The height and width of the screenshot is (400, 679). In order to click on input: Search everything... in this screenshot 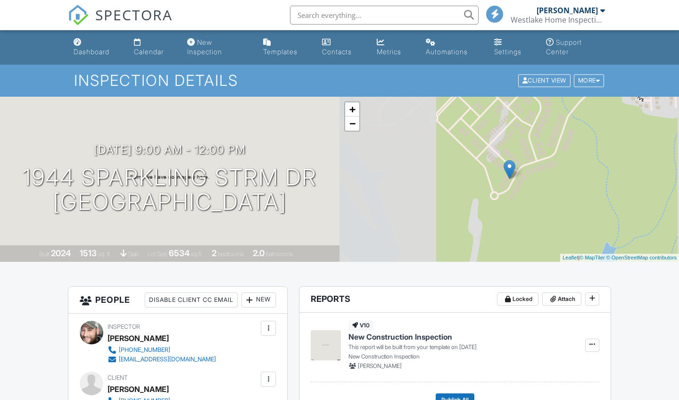, I will do `click(384, 15)`.